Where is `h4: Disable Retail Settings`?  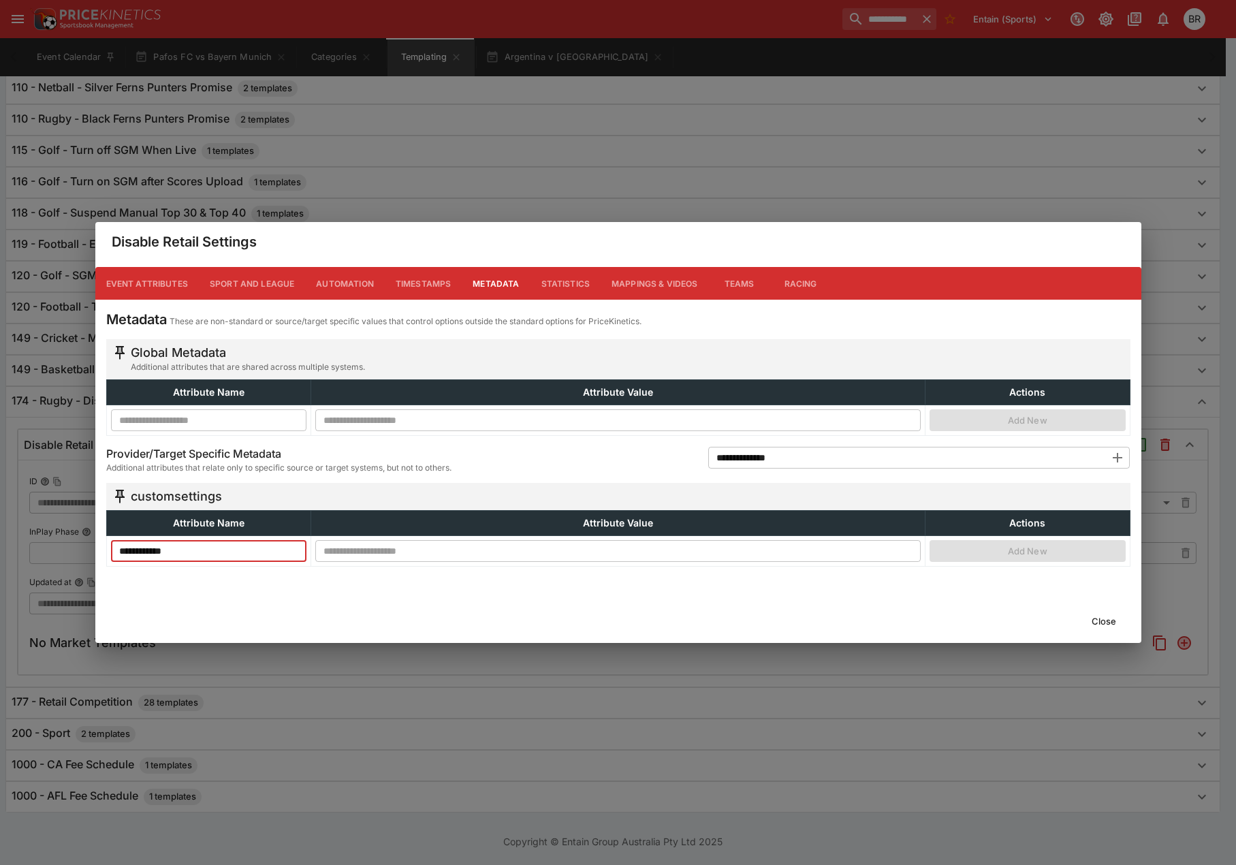
h4: Disable Retail Settings is located at coordinates (184, 242).